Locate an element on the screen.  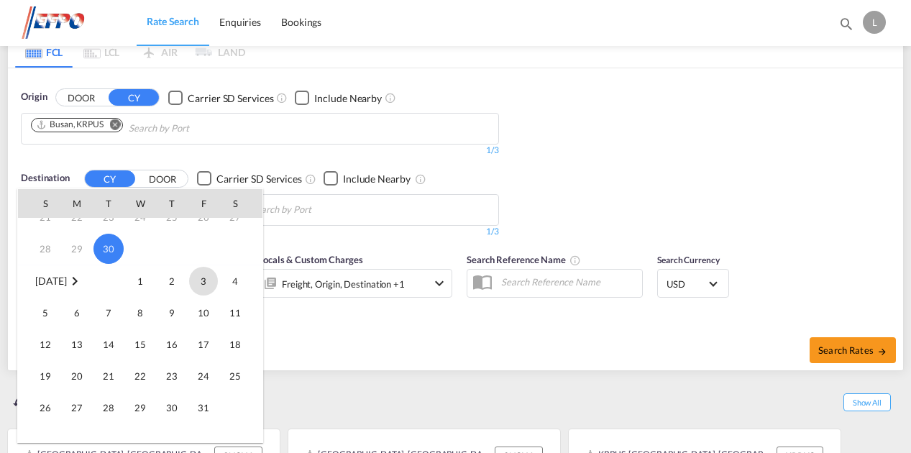
span: 2 is located at coordinates (172, 281).